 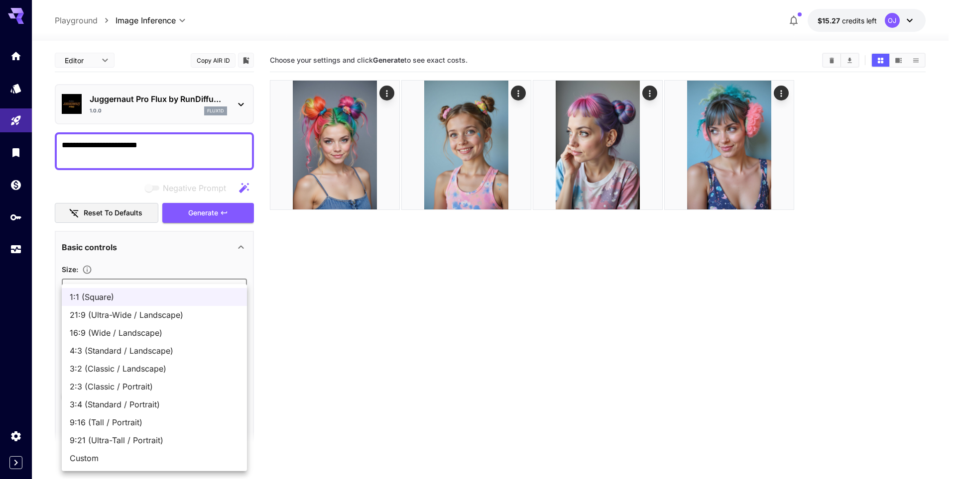 What do you see at coordinates (154, 387) in the screenshot?
I see `span: 2:3 (Classic / Portrait)` at bounding box center [154, 387].